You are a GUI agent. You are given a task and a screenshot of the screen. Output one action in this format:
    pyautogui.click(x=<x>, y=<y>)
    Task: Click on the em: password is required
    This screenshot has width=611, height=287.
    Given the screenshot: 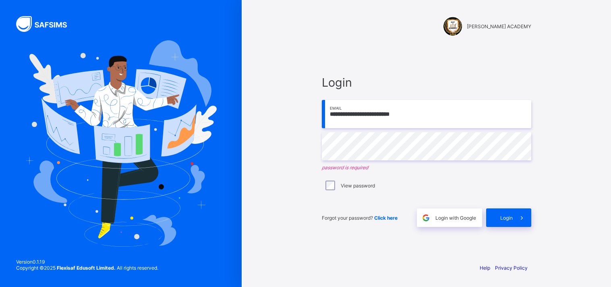 What is the action you would take?
    pyautogui.click(x=427, y=167)
    